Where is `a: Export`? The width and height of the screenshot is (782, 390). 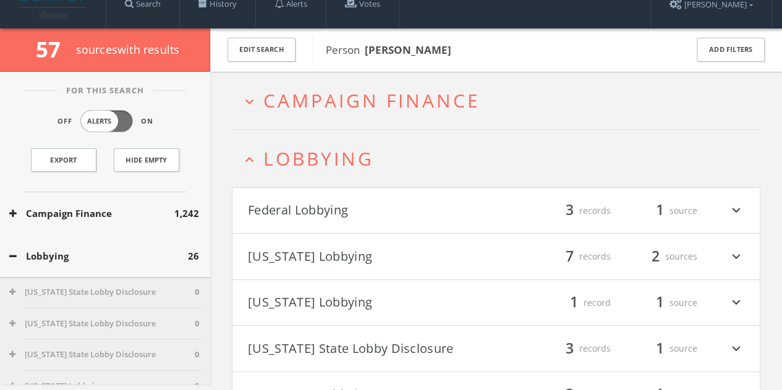 a: Export is located at coordinates (64, 160).